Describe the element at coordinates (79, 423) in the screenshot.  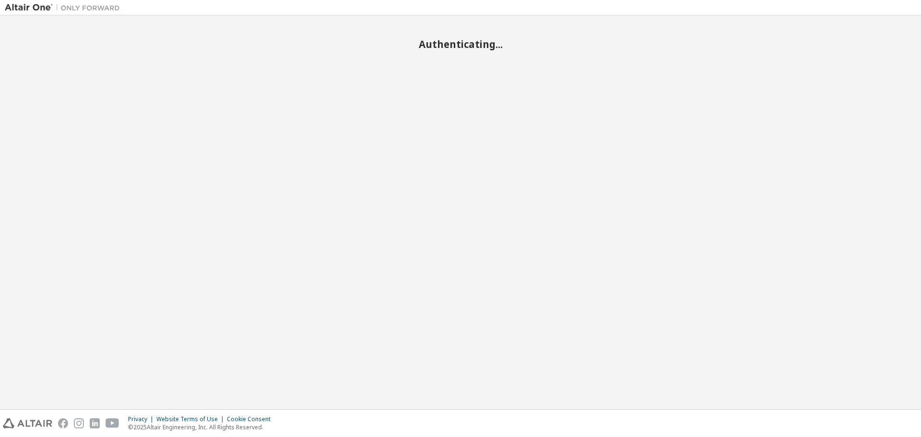
I see `img: instagram.svg` at that location.